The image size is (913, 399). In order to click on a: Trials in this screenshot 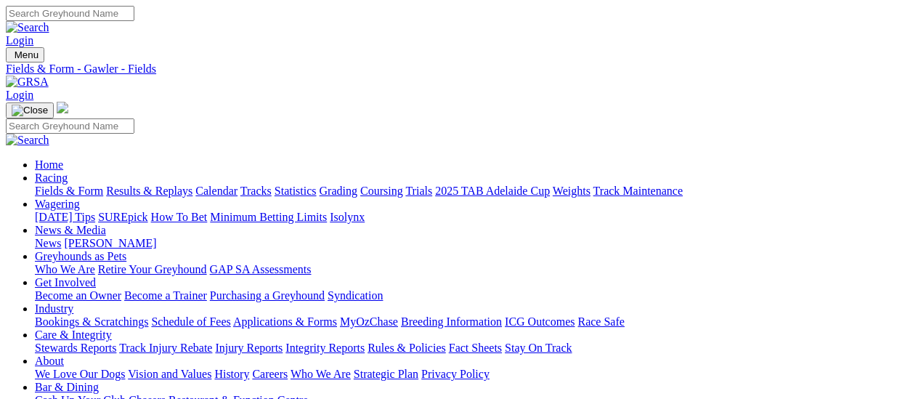, I will do `click(418, 190)`.